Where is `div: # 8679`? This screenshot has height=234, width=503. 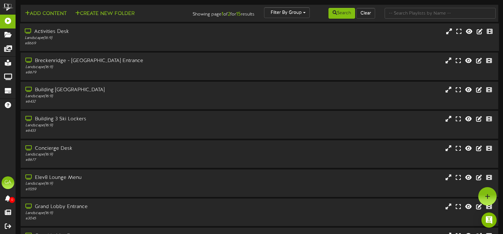 div: # 8679 is located at coordinates (120, 73).